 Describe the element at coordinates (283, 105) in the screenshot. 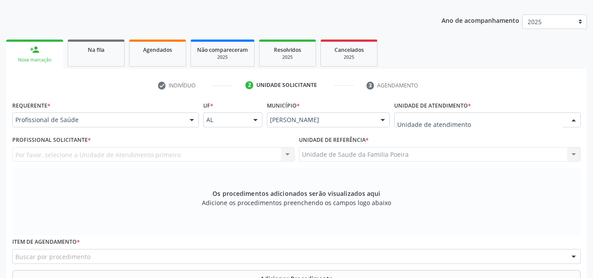

I see `label: Município` at that location.